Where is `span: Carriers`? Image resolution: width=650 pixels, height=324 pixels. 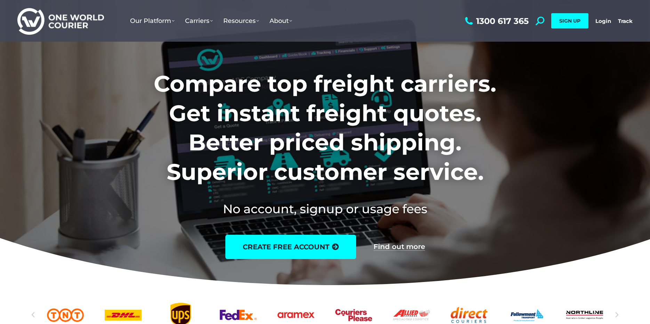
span: Carriers is located at coordinates (199, 21).